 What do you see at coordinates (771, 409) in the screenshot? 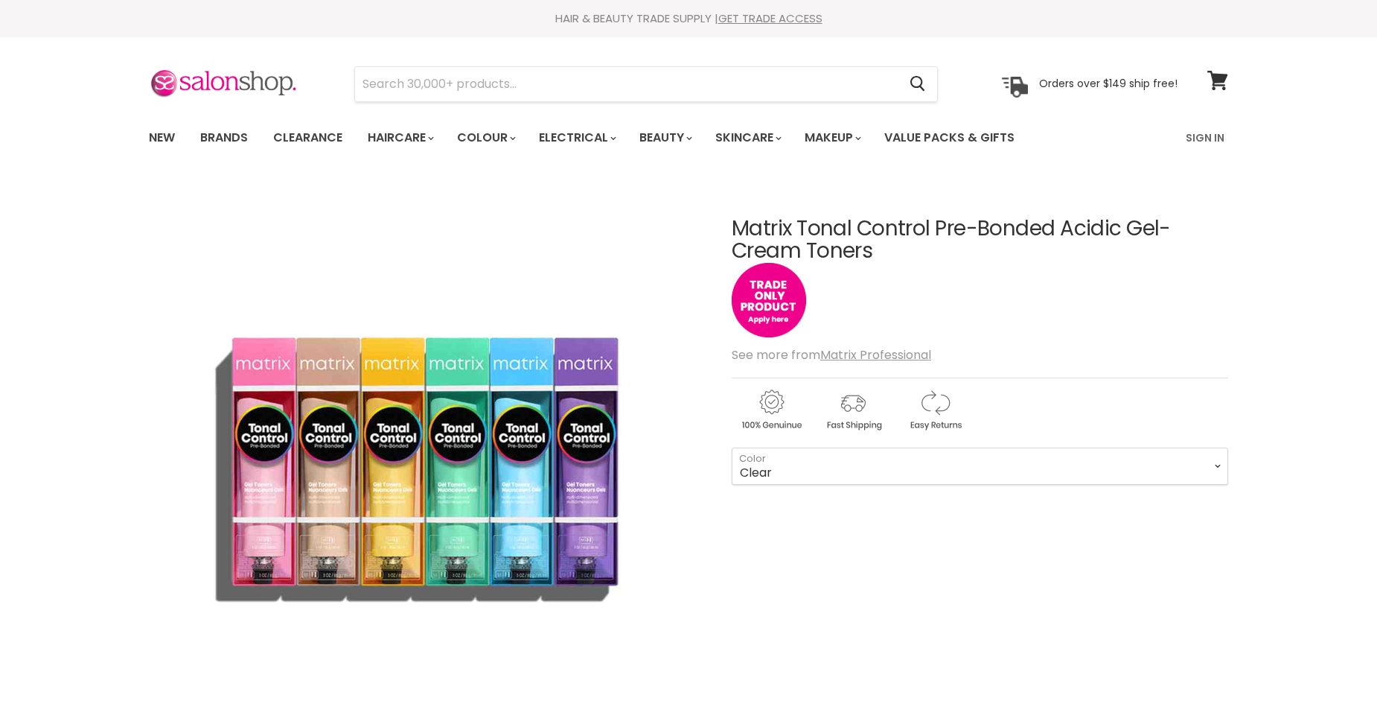
I see `img: genuine.gif` at bounding box center [771, 409].